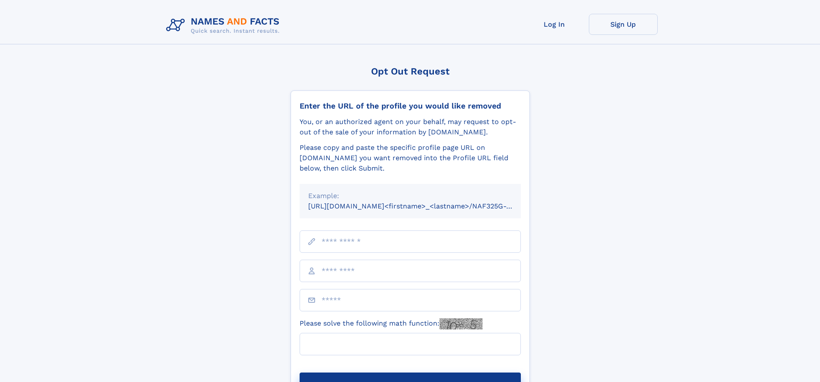  What do you see at coordinates (225, 25) in the screenshot?
I see `img: Logo Names and Facts` at bounding box center [225, 25].